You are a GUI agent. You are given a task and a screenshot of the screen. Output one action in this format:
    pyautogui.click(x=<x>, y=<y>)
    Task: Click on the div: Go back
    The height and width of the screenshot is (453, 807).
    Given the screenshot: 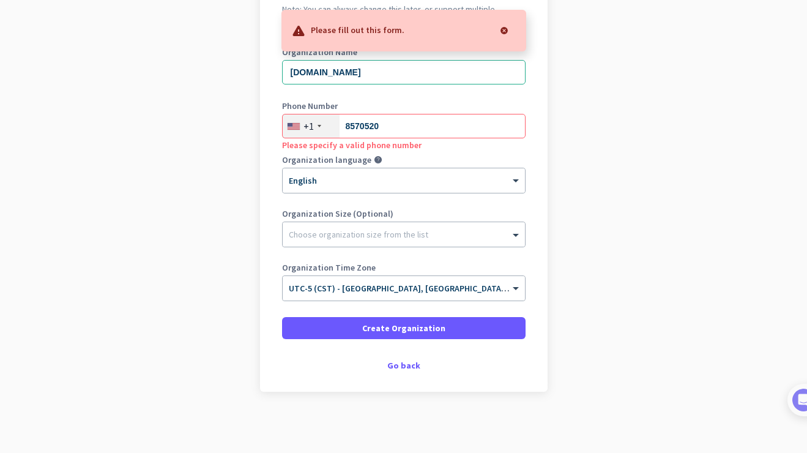 What is the action you would take?
    pyautogui.click(x=404, y=365)
    